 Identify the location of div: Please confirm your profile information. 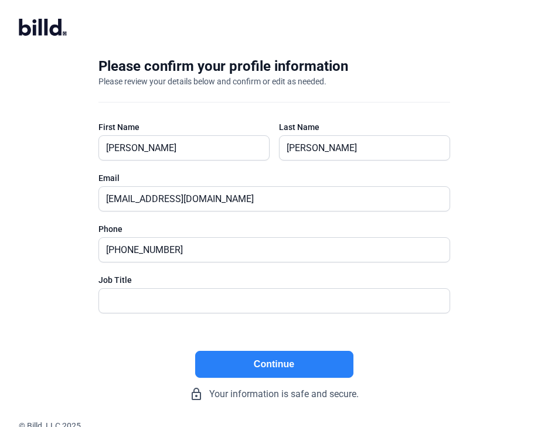
(223, 66).